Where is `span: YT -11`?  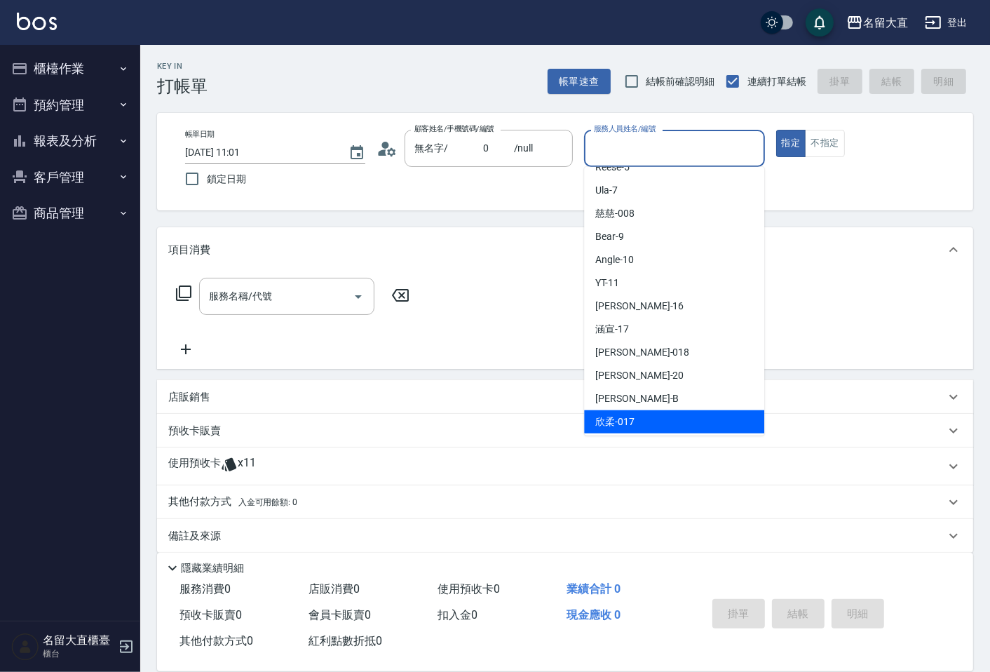 span: YT -11 is located at coordinates (607, 283).